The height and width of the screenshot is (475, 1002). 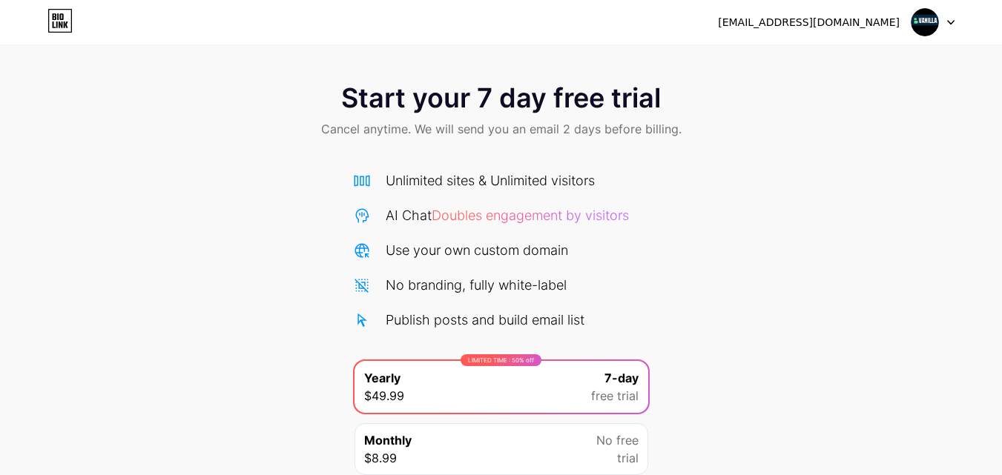 I want to click on span: $8.99, so click(x=380, y=458).